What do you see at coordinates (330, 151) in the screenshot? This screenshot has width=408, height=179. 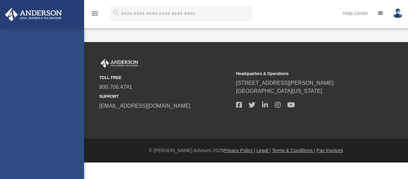 I see `a: Pay Invoices` at bounding box center [330, 151].